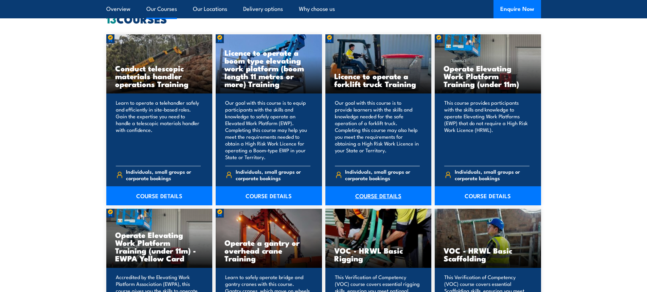 This screenshot has height=292, width=647. What do you see at coordinates (159, 246) in the screenshot?
I see `h3: Operate Elevating Work Platform Training (under 11m) - EWPA Yellow Card` at bounding box center [159, 246].